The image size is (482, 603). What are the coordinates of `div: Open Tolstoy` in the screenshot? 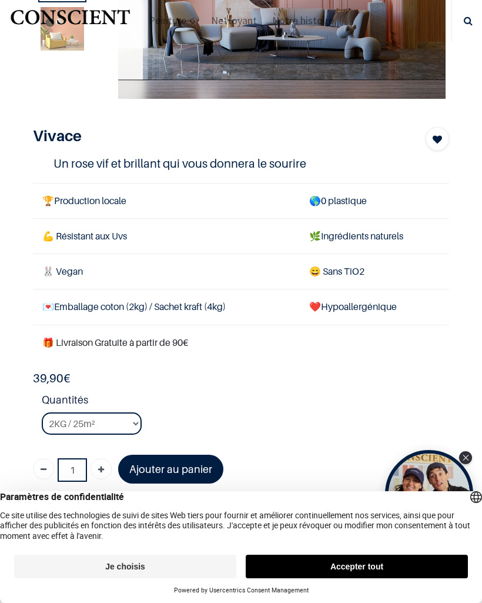 It's located at (429, 494).